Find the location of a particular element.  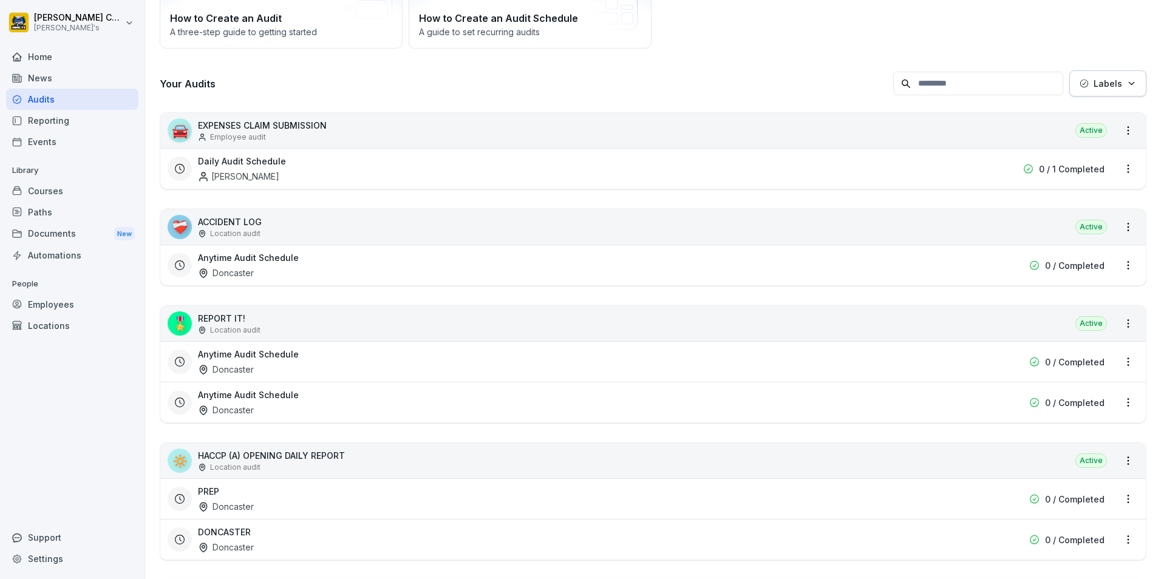

div: Locations is located at coordinates (72, 325).